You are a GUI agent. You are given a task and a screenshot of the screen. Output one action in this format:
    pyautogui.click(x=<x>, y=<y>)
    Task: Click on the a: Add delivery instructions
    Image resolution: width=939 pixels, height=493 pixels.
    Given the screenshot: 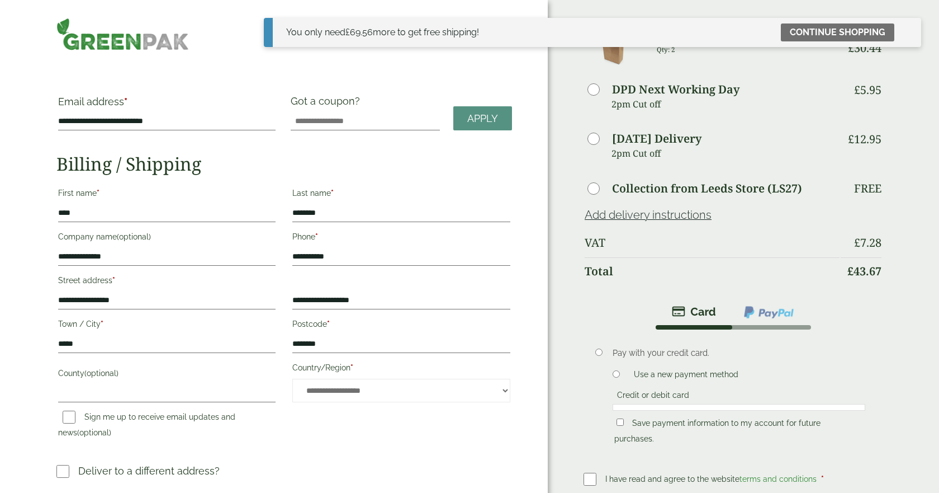 What is the action you would take?
    pyautogui.click(x=648, y=215)
    